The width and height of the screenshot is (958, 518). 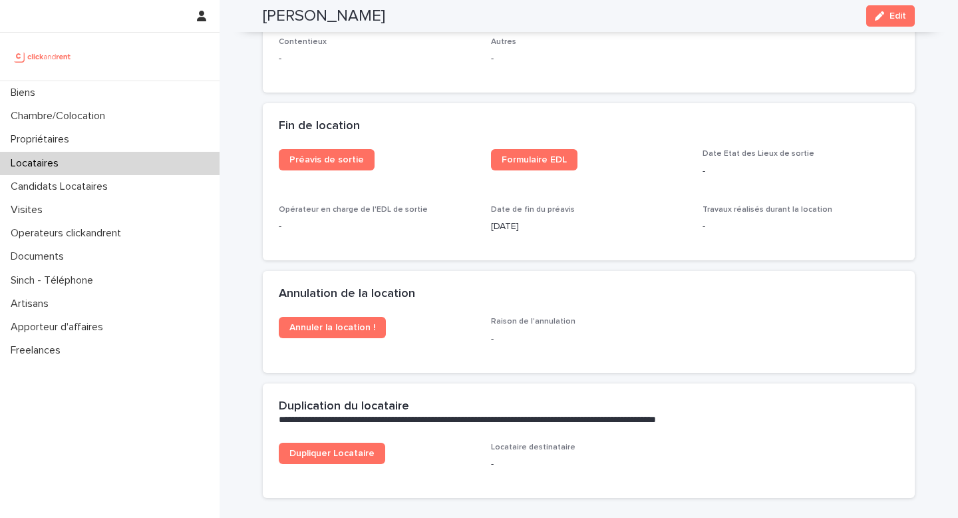 What do you see at coordinates (40, 256) in the screenshot?
I see `p: Documents` at bounding box center [40, 256].